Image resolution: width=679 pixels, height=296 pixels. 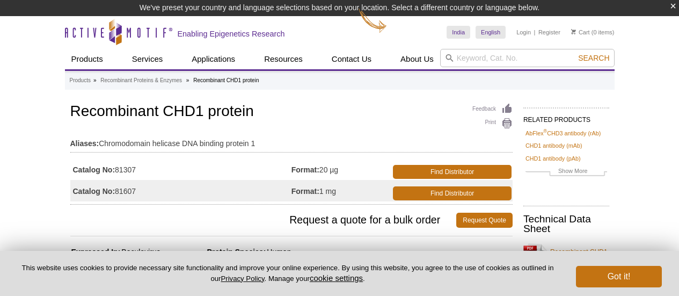 I want to click on td: 81607, so click(x=181, y=191).